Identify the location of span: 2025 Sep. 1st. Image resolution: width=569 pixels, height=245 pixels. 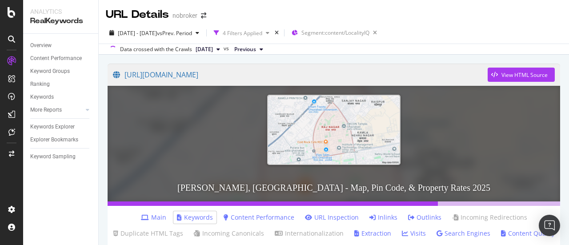
(204, 49).